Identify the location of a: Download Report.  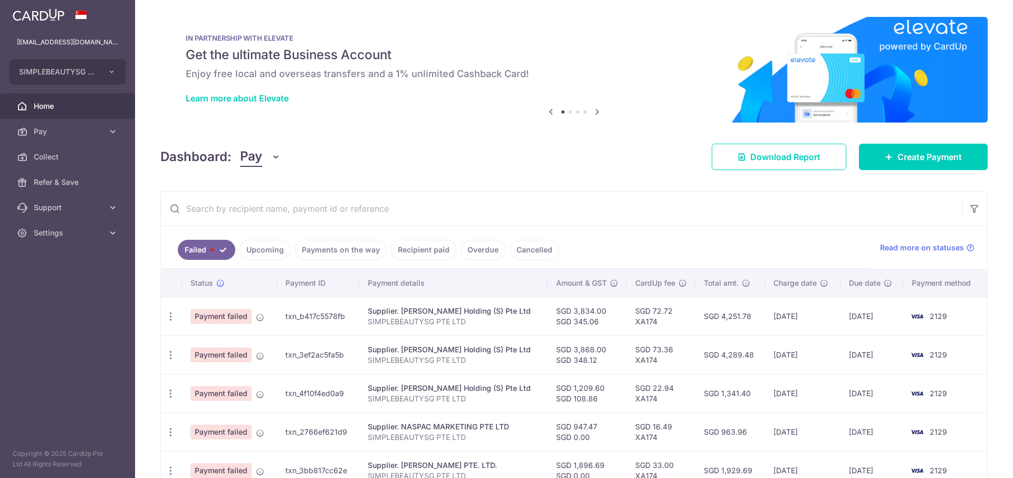
(779, 157).